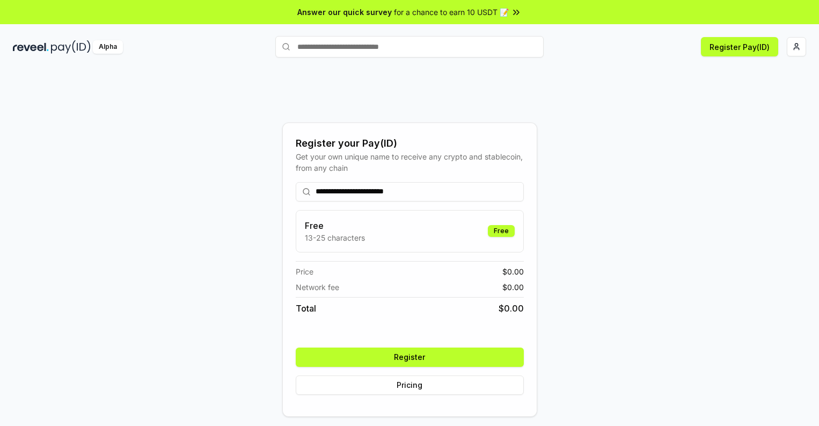  Describe the element at coordinates (335, 225) in the screenshot. I see `h3: Free` at that location.